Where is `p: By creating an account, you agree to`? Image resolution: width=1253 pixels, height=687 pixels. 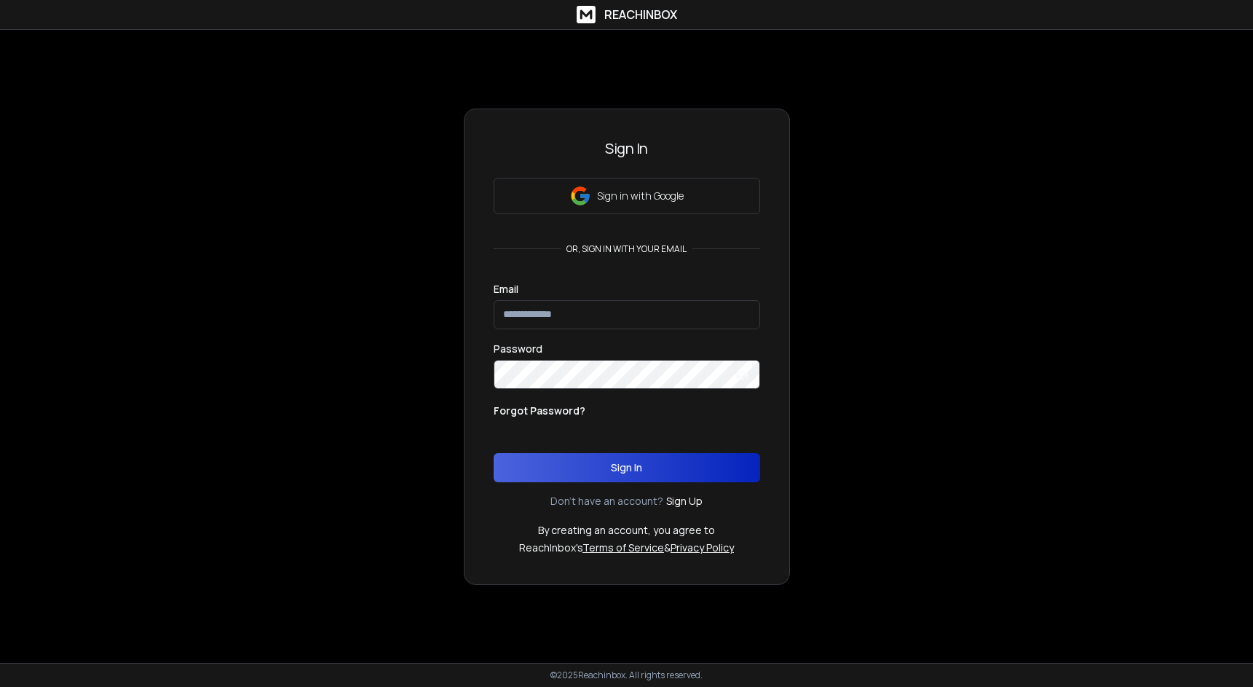
p: By creating an account, you agree to is located at coordinates (626, 530).